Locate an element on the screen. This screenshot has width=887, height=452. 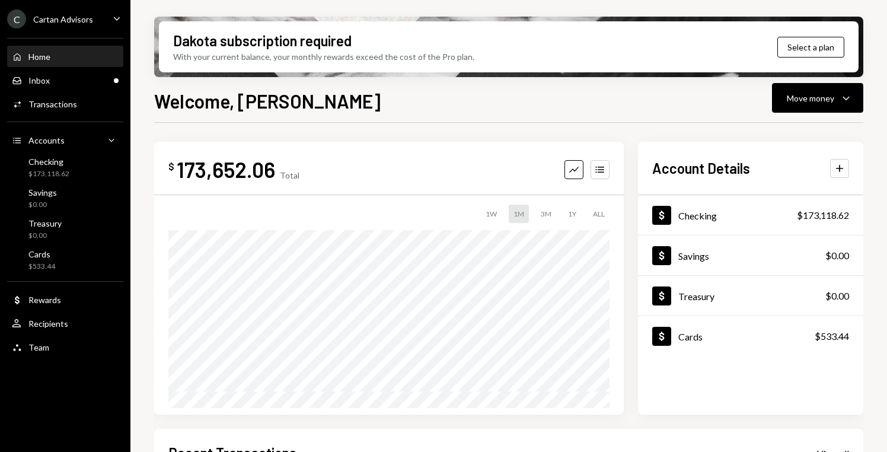
div: Home is located at coordinates (39, 56).